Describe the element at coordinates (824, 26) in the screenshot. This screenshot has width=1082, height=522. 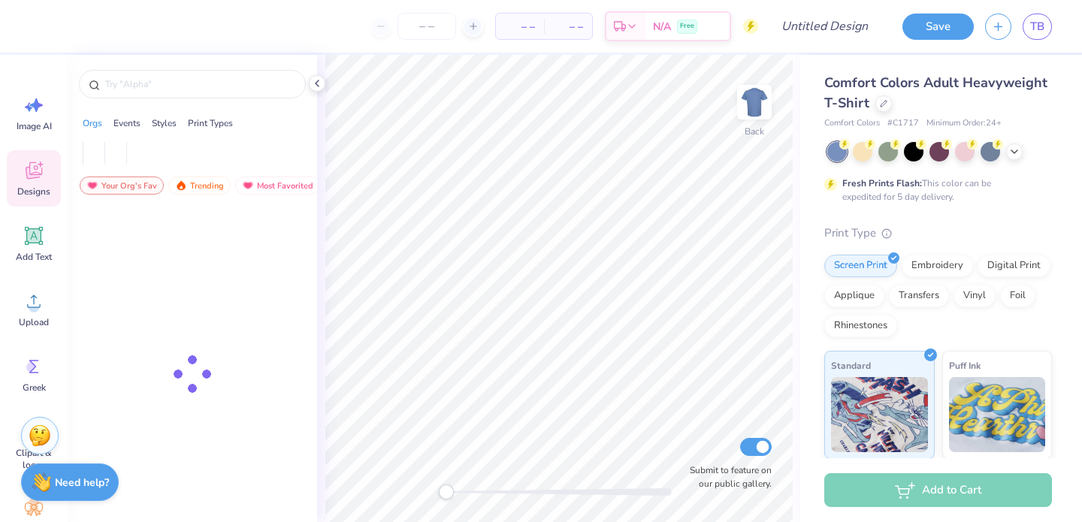
I see `input: Untitled Design` at that location.